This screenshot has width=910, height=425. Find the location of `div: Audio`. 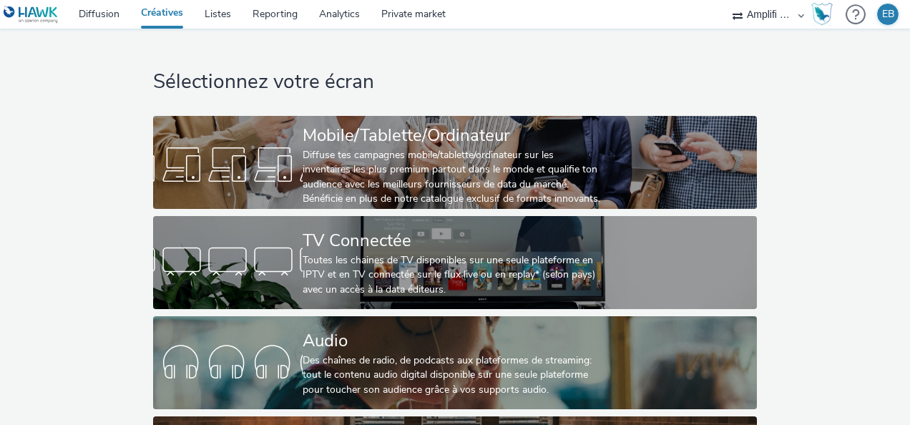

div: Audio is located at coordinates (452, 341).